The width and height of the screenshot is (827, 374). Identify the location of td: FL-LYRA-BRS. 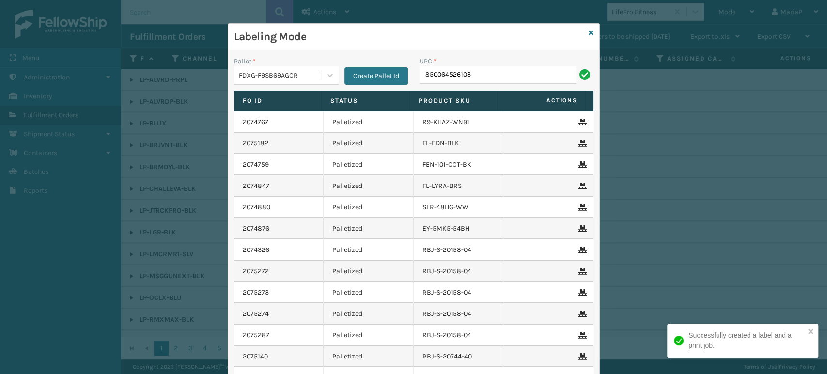
(459, 186).